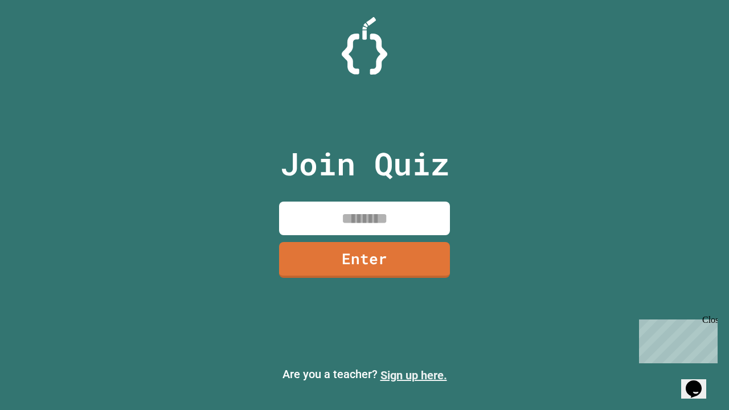 The width and height of the screenshot is (729, 410). Describe the element at coordinates (42, 38) in the screenshot. I see `div: Chat with us now!Close` at that location.